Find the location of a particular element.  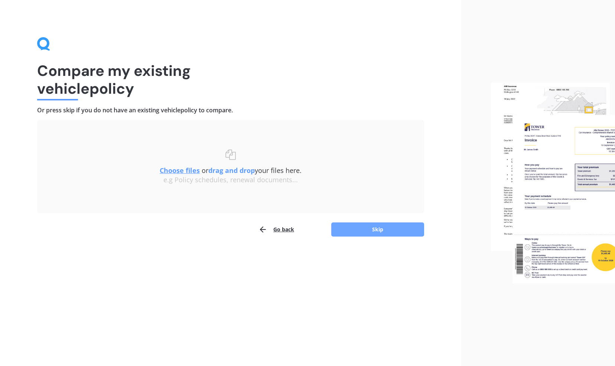

b: drag and drop is located at coordinates (232, 170).